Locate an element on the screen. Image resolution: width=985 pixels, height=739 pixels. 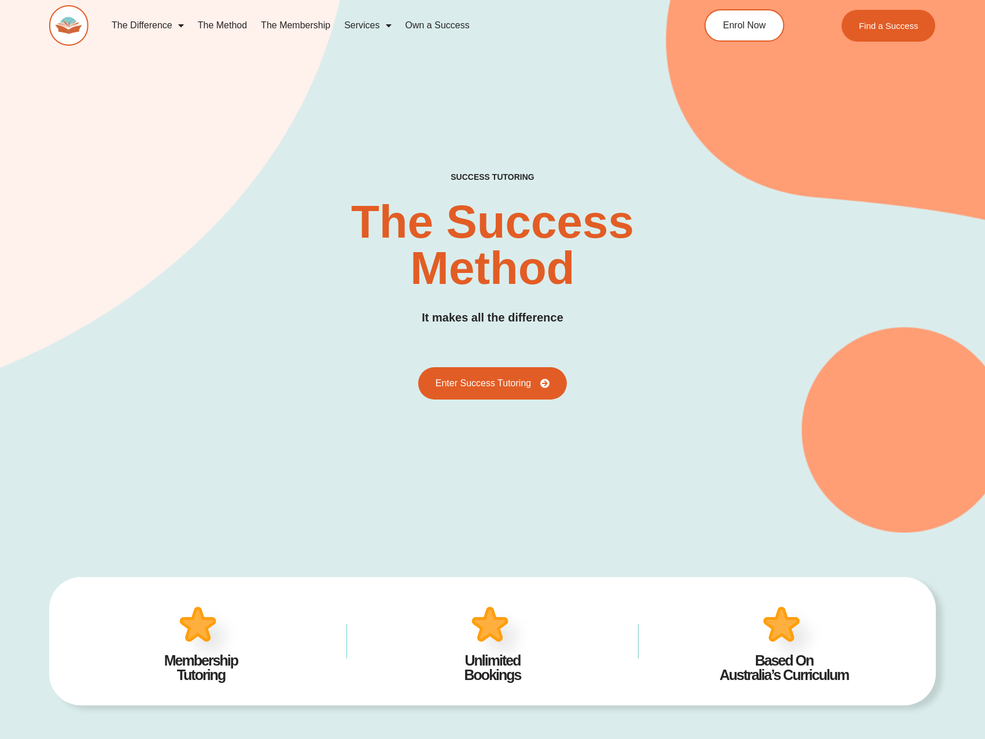
h4: Unlimited Bookings is located at coordinates (492, 668).